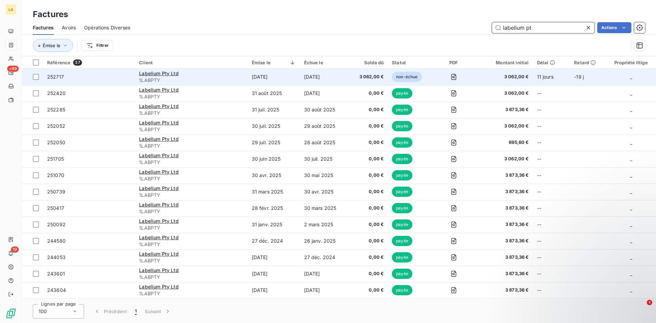 Image resolution: width=656 pixels, height=323 pixels. I want to click on td: 28 févr. 2025, so click(274, 208).